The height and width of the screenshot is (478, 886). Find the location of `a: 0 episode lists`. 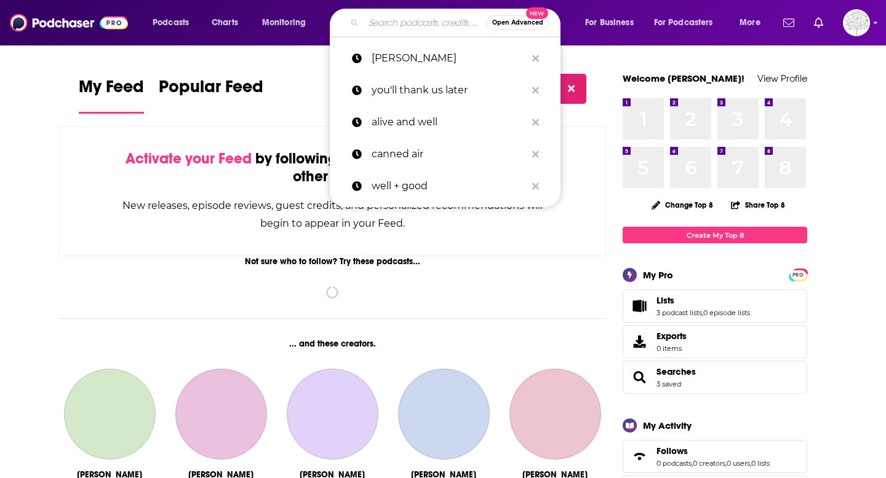

a: 0 episode lists is located at coordinates (726, 313).